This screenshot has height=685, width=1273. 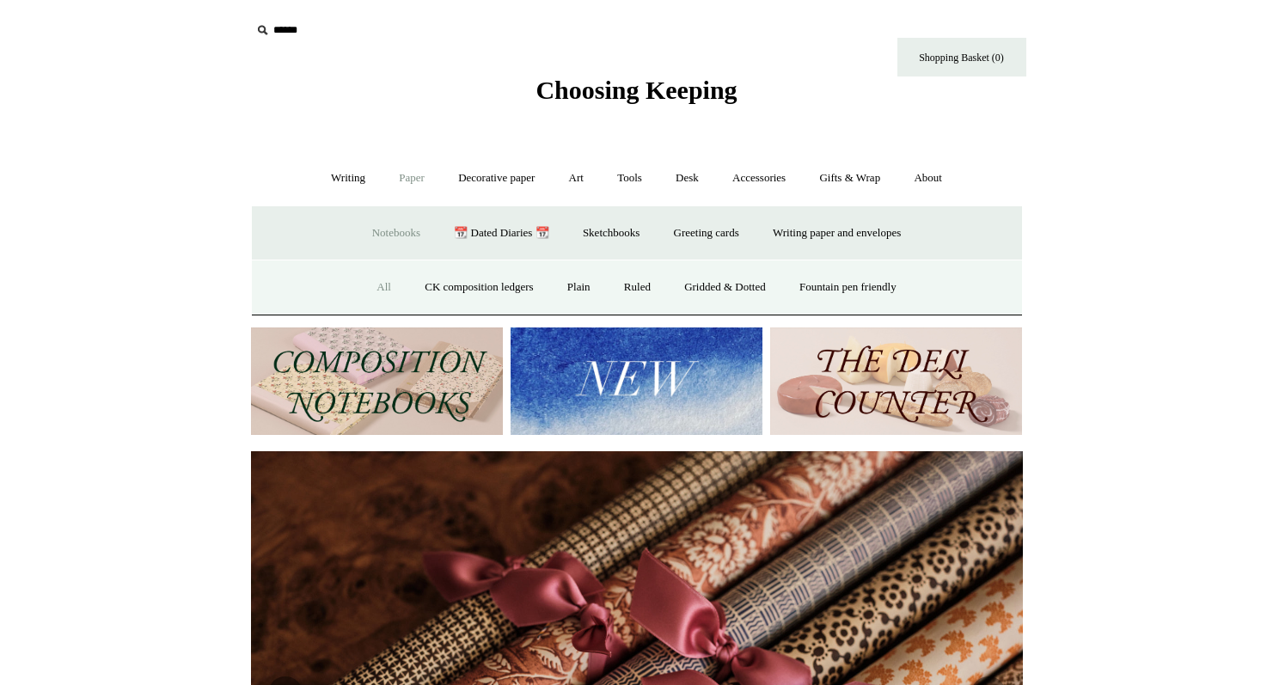 I want to click on a: Paper, so click(x=412, y=178).